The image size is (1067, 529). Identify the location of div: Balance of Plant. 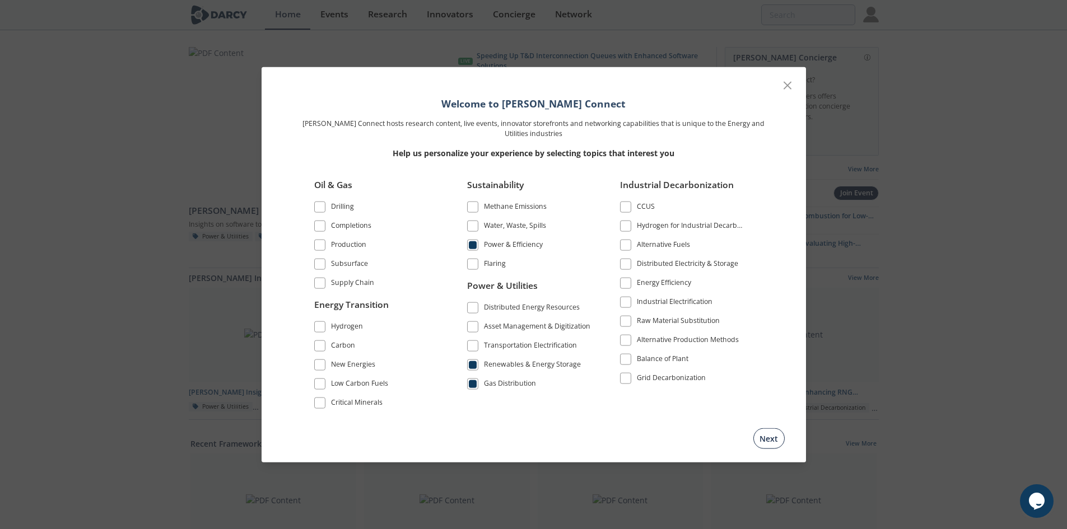
(662, 360).